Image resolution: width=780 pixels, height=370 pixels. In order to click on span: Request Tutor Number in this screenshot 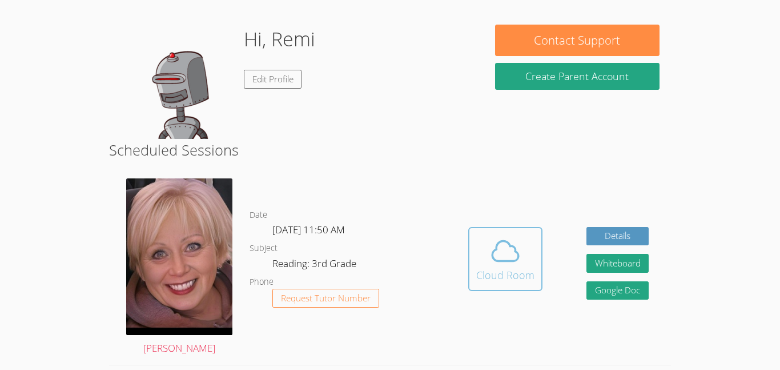, I will do `click(326, 298)`.